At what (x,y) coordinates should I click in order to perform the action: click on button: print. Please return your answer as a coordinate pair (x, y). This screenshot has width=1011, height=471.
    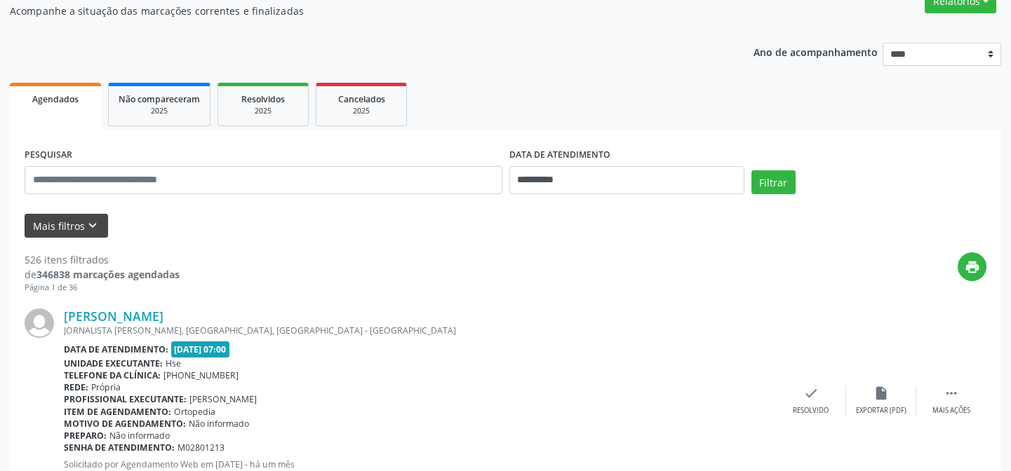
    Looking at the image, I should click on (972, 267).